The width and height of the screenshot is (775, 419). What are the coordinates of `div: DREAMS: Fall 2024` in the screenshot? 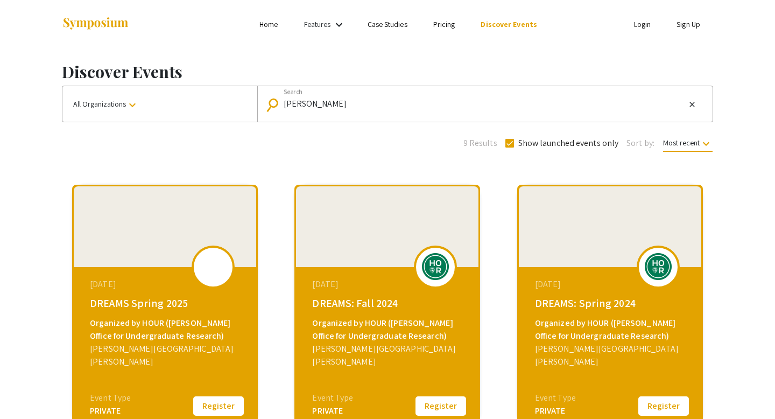 It's located at (388, 303).